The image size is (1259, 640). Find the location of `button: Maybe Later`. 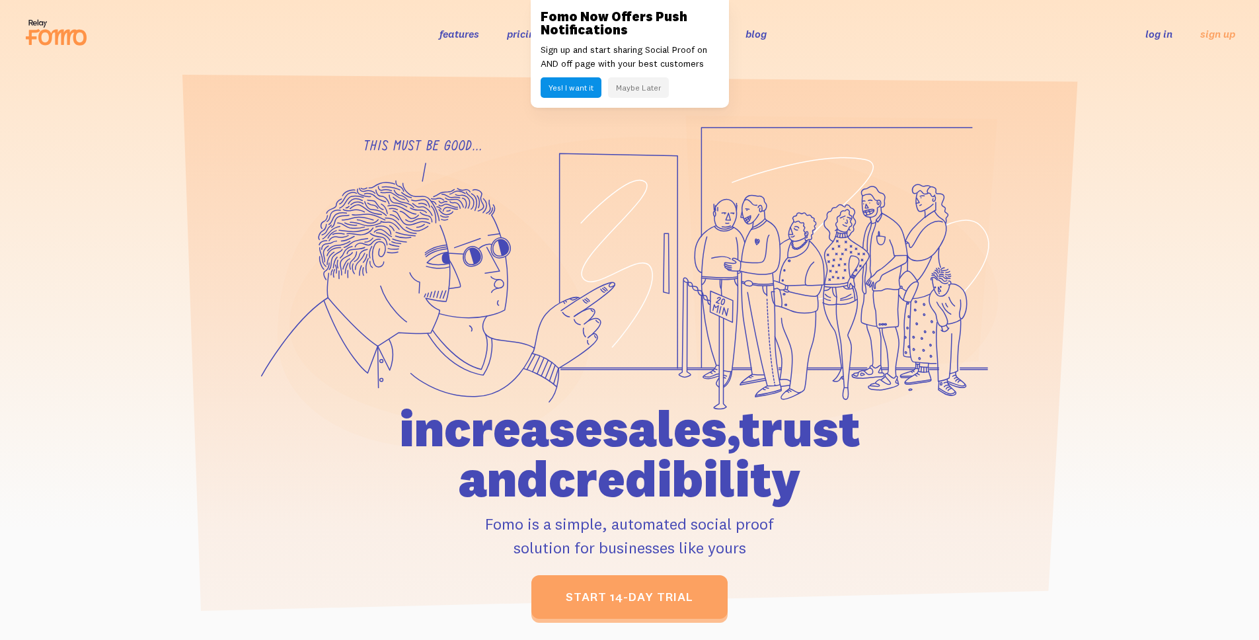

button: Maybe Later is located at coordinates (638, 87).